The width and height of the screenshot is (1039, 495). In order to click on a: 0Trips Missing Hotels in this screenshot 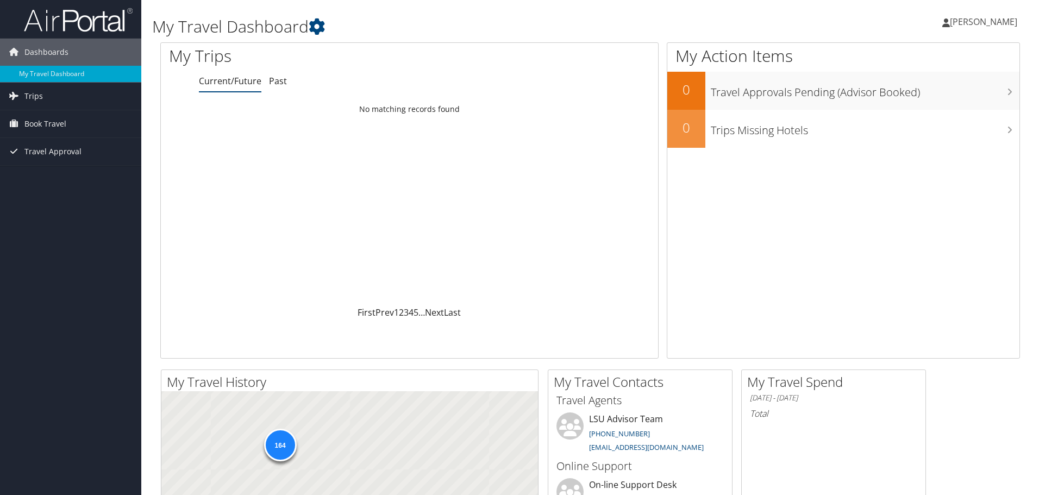, I will do `click(843, 129)`.